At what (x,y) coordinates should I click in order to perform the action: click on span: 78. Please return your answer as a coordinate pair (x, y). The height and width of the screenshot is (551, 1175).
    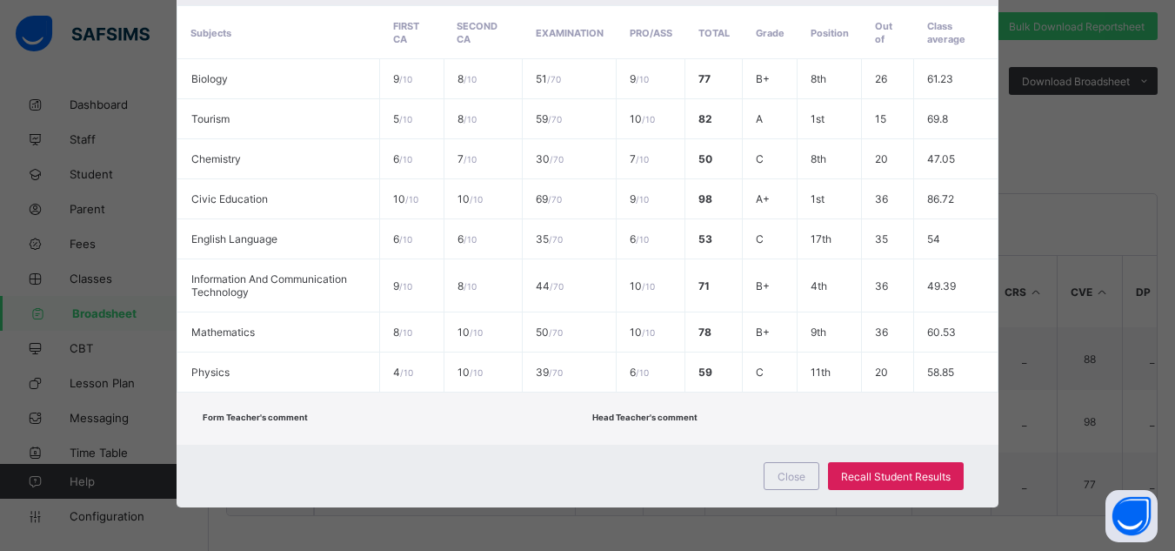
    Looking at the image, I should click on (705, 331).